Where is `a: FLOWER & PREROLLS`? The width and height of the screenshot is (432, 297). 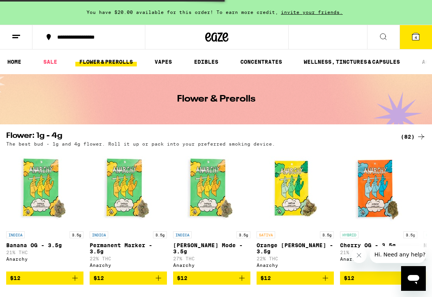
a: FLOWER & PREROLLS is located at coordinates (106, 62).